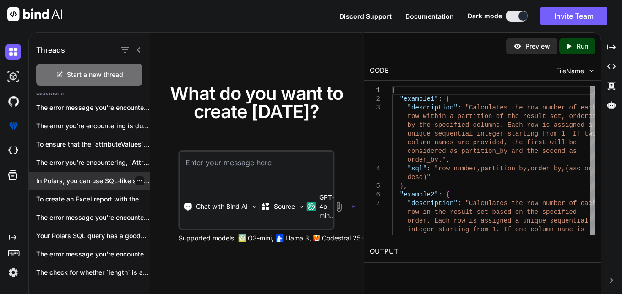  What do you see at coordinates (339, 207) in the screenshot?
I see `img: attachment` at bounding box center [339, 207].